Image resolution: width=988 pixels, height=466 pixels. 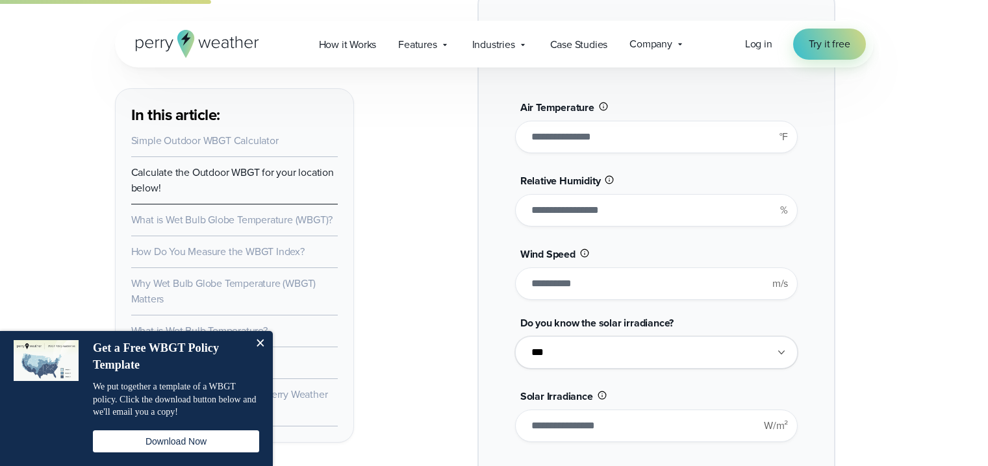 I want to click on button: Close, so click(x=260, y=344).